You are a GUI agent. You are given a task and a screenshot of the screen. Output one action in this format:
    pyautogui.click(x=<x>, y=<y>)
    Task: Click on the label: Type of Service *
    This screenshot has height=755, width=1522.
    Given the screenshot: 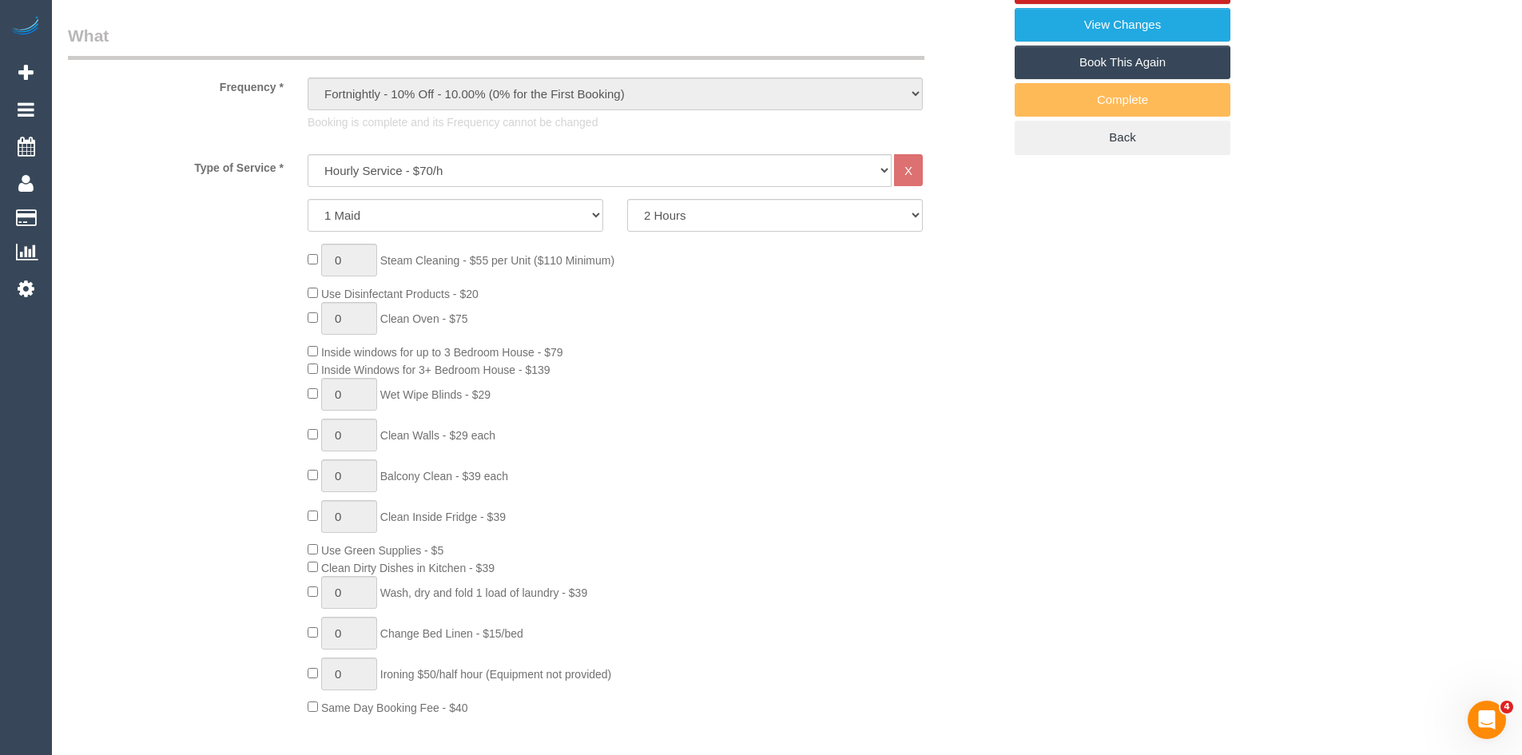 What is the action you would take?
    pyautogui.click(x=176, y=165)
    